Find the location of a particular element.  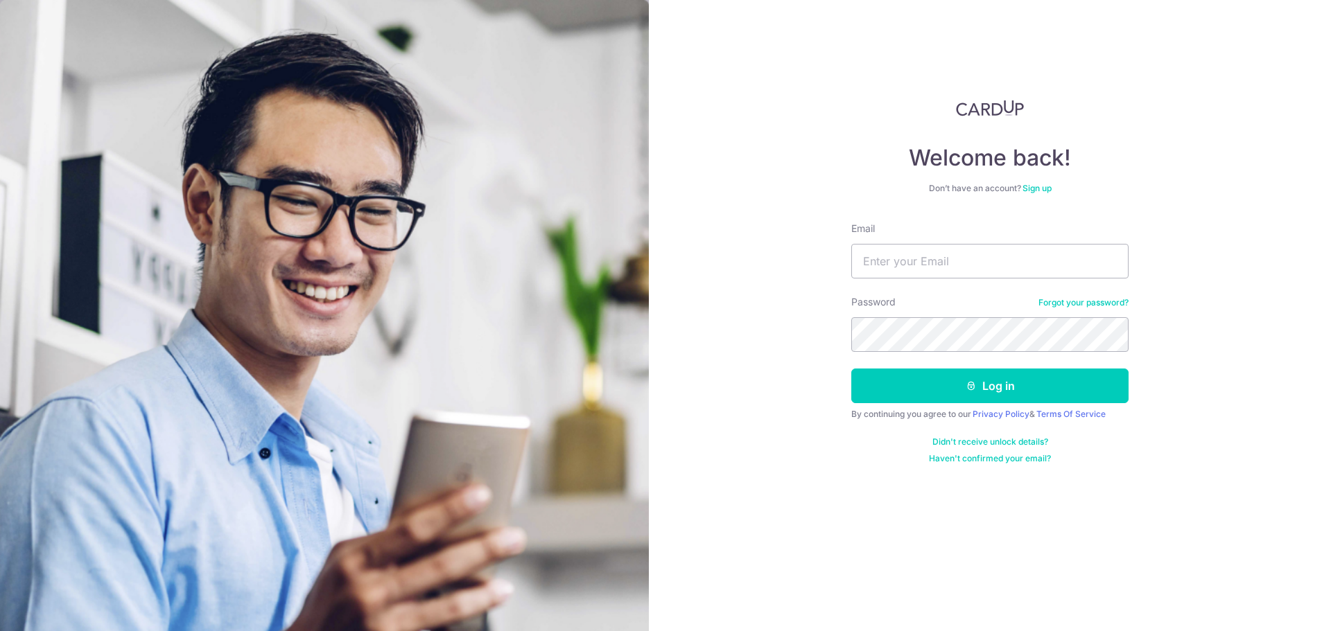

img: CardUp Logo is located at coordinates (990, 108).